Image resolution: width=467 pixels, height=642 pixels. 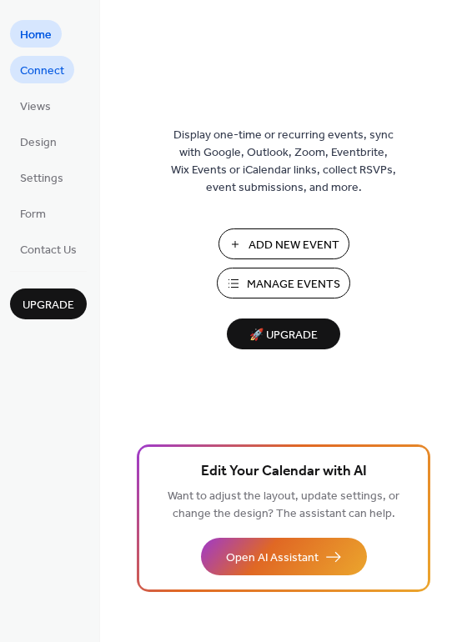 What do you see at coordinates (284, 335) in the screenshot?
I see `span: 🚀 Upgrade` at bounding box center [284, 335].